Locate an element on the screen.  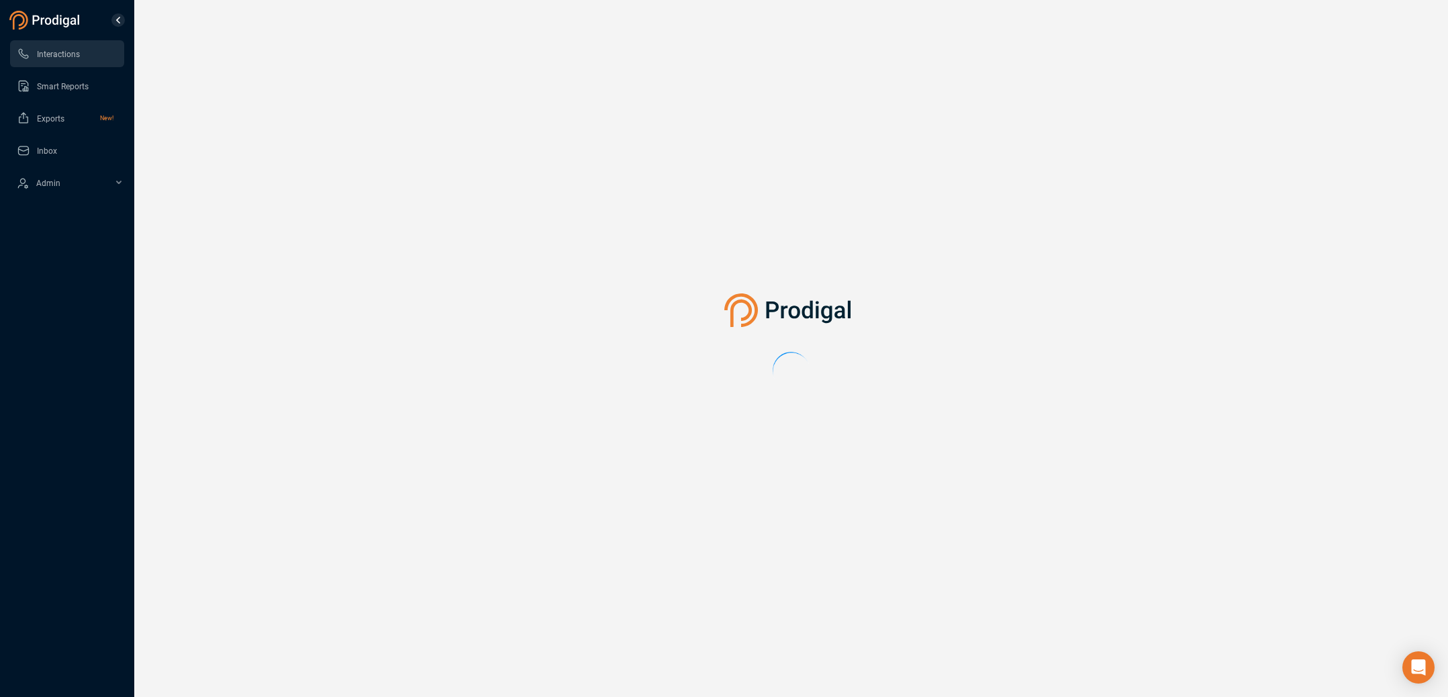
span: Inbox is located at coordinates (47, 151).